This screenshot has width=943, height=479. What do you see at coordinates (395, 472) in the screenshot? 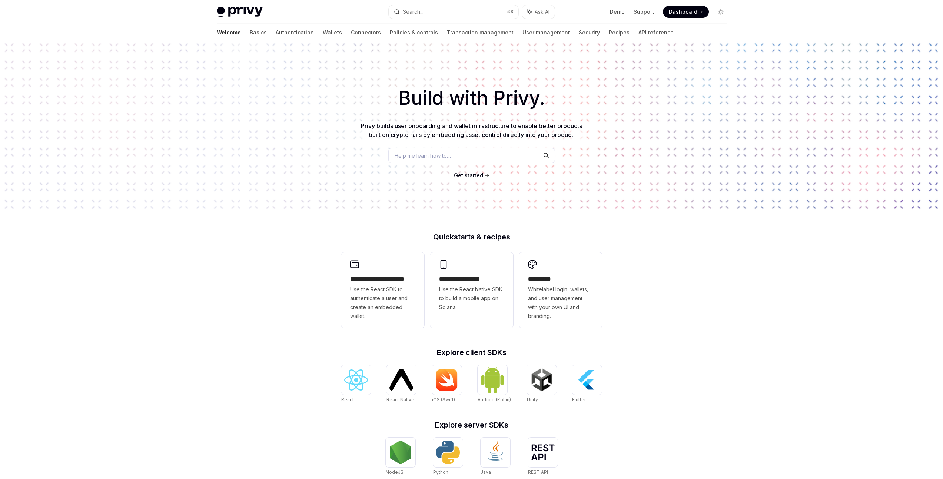
I see `span: NodeJS` at bounding box center [395, 472].